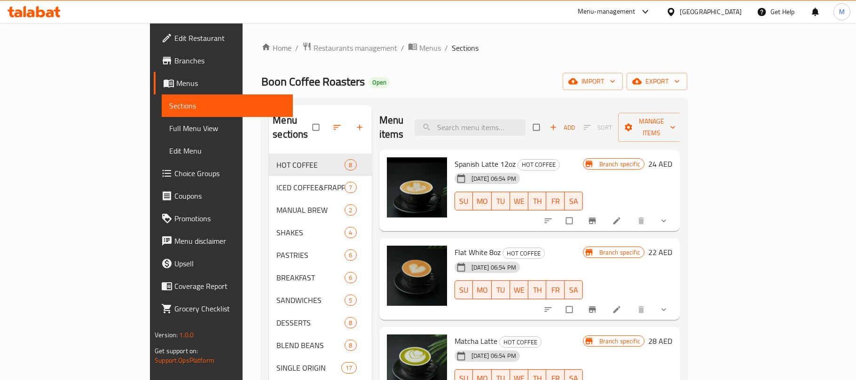 The width and height of the screenshot is (856, 380). What do you see at coordinates (310, 345) in the screenshot?
I see `div: BLEND BEANS` at bounding box center [310, 345].